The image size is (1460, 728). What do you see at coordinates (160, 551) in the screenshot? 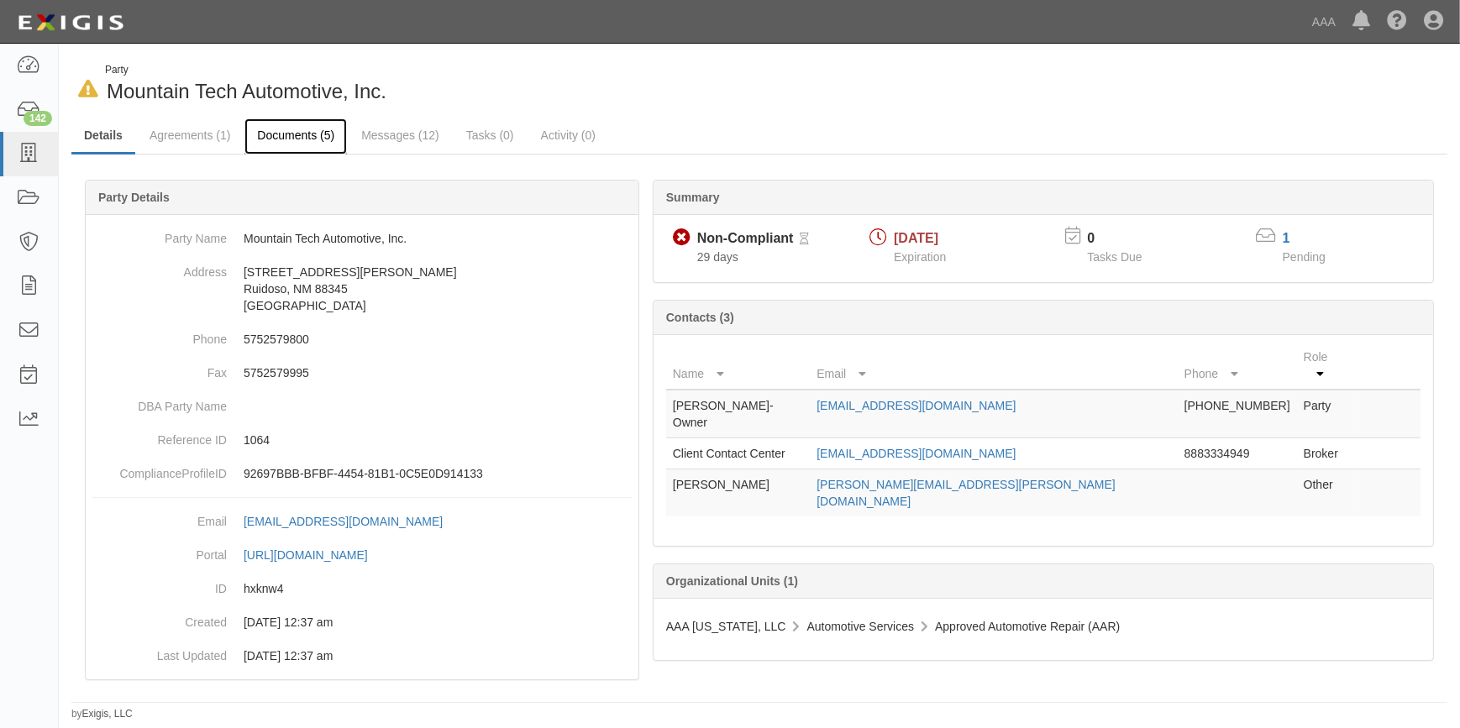
I see `dt: Portal` at bounding box center [160, 551].